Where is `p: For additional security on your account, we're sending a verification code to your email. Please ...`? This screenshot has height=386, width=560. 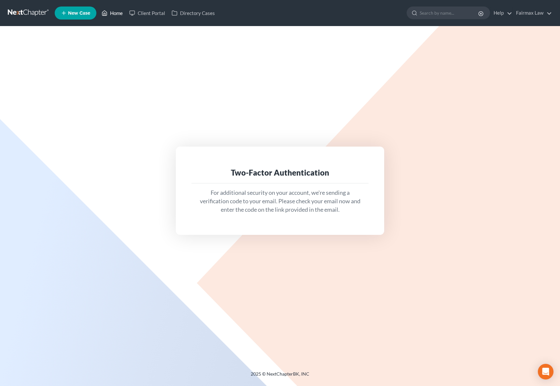 p: For additional security on your account, we're sending a verification code to your email. Please ... is located at coordinates (280, 201).